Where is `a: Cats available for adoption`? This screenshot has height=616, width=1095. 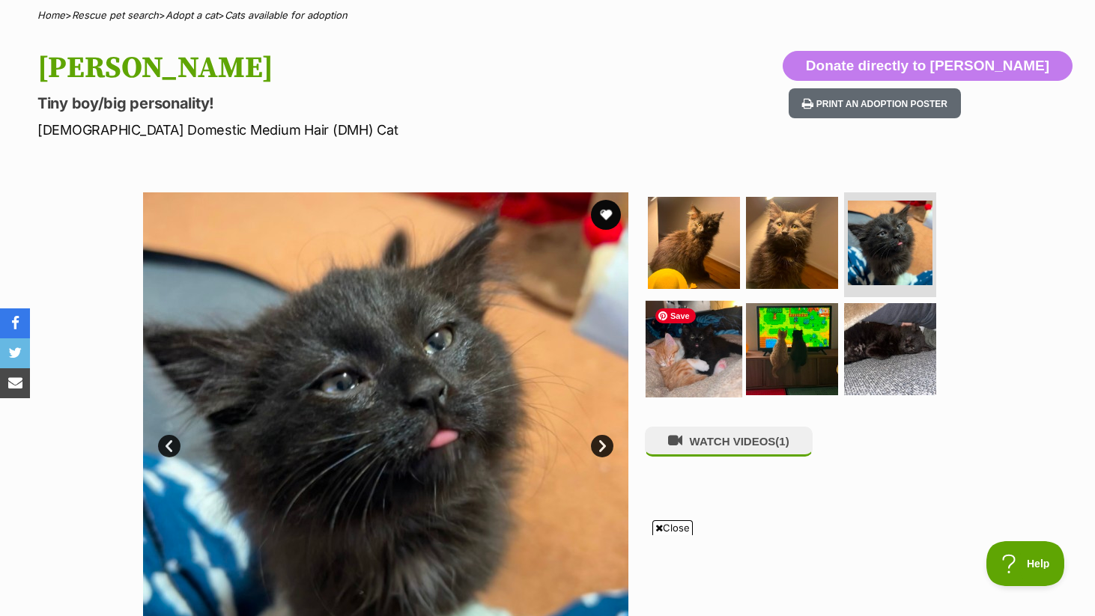
a: Cats available for adoption is located at coordinates (286, 15).